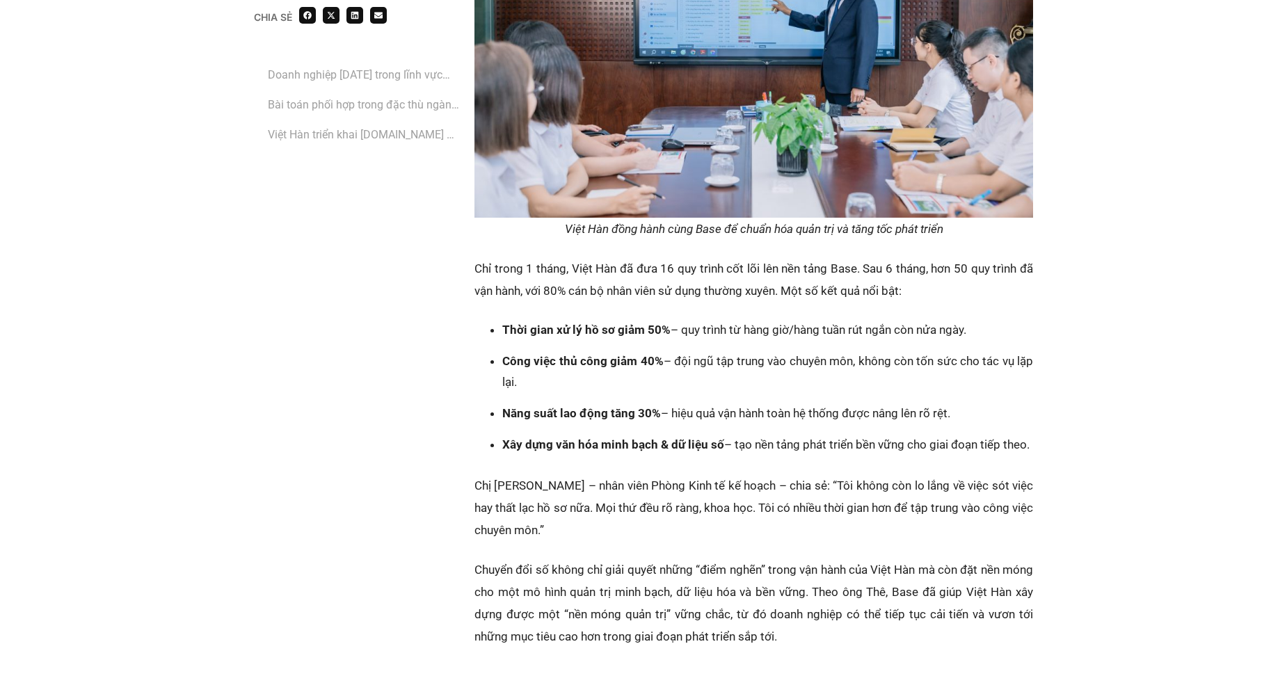 The width and height of the screenshot is (1287, 676). Describe the element at coordinates (767, 372) in the screenshot. I see `li: – đội ngũ tập trung vào chuyên môn, không còn tốn sức cho tác vụ lặp lại.` at that location.